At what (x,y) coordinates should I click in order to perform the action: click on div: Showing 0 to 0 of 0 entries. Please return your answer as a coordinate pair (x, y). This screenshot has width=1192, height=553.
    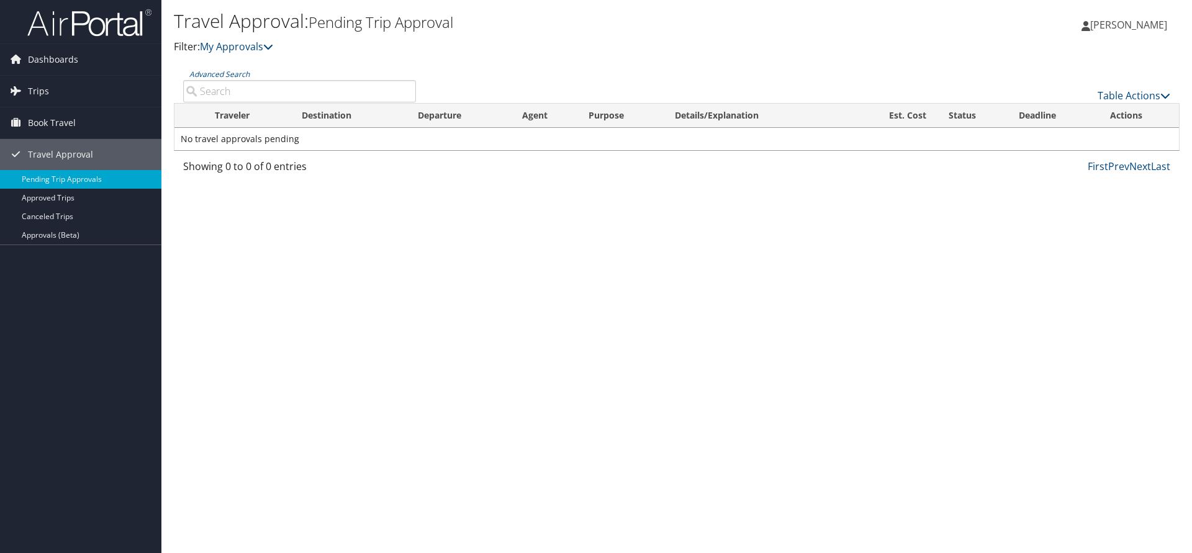
    Looking at the image, I should click on (299, 170).